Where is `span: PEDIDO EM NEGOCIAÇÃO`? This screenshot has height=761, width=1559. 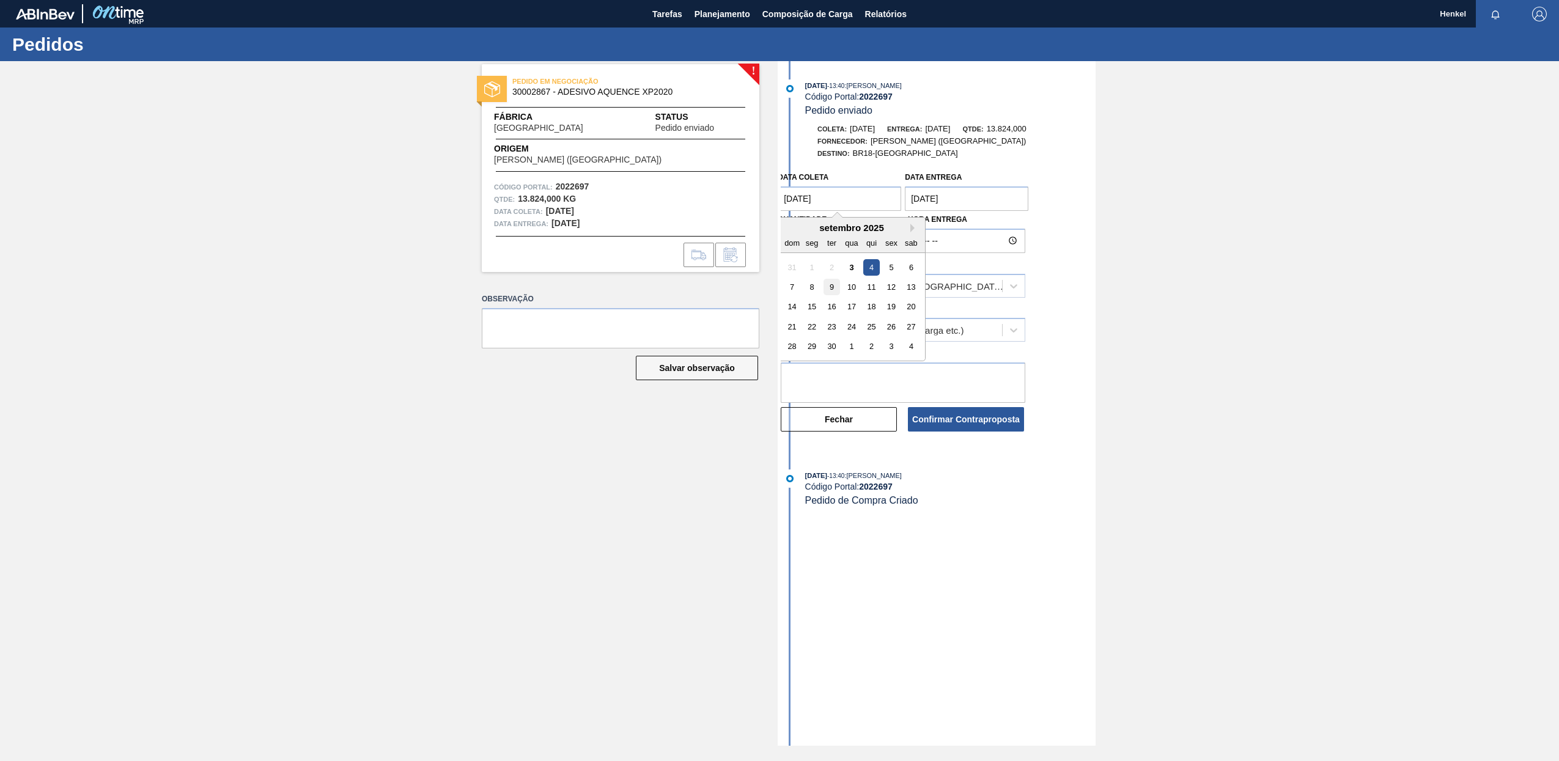 span: PEDIDO EM NEGOCIAÇÃO is located at coordinates (598, 81).